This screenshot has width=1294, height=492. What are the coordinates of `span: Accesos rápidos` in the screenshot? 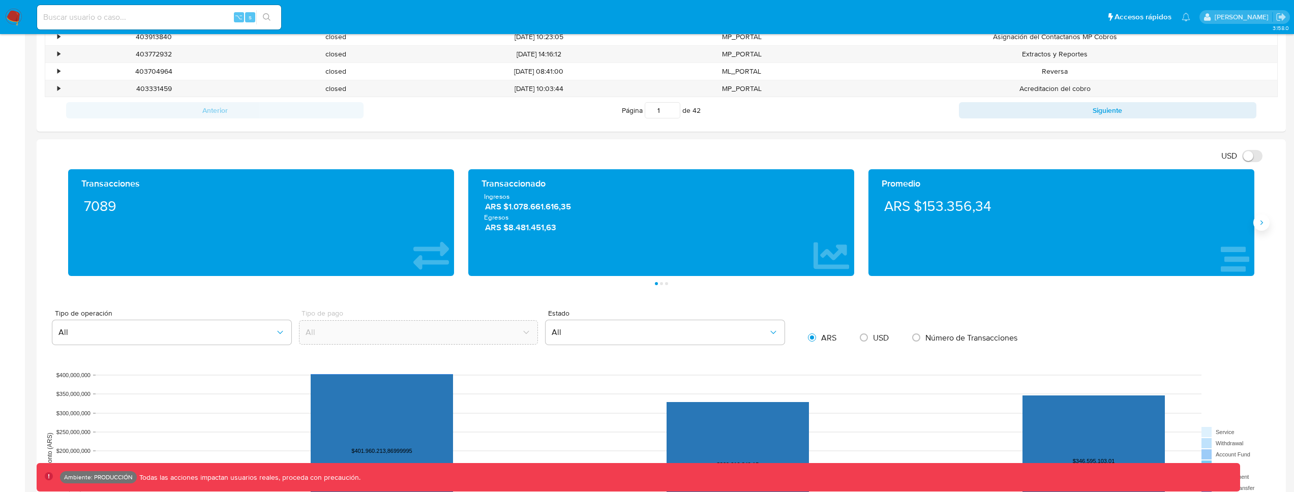 It's located at (1143, 17).